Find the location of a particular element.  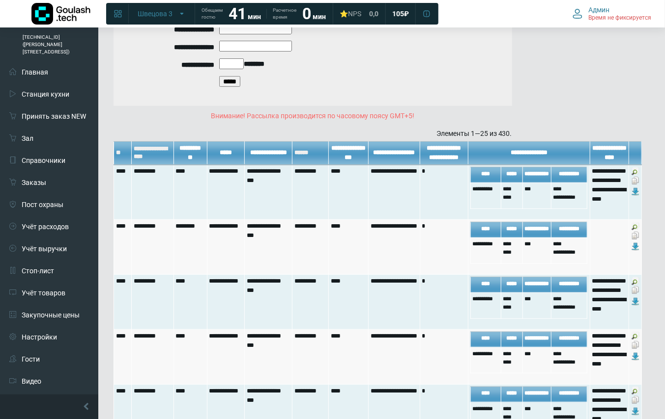

a: Обещаем гостю 41 мин Расчетное время 0 мин is located at coordinates (263, 14).